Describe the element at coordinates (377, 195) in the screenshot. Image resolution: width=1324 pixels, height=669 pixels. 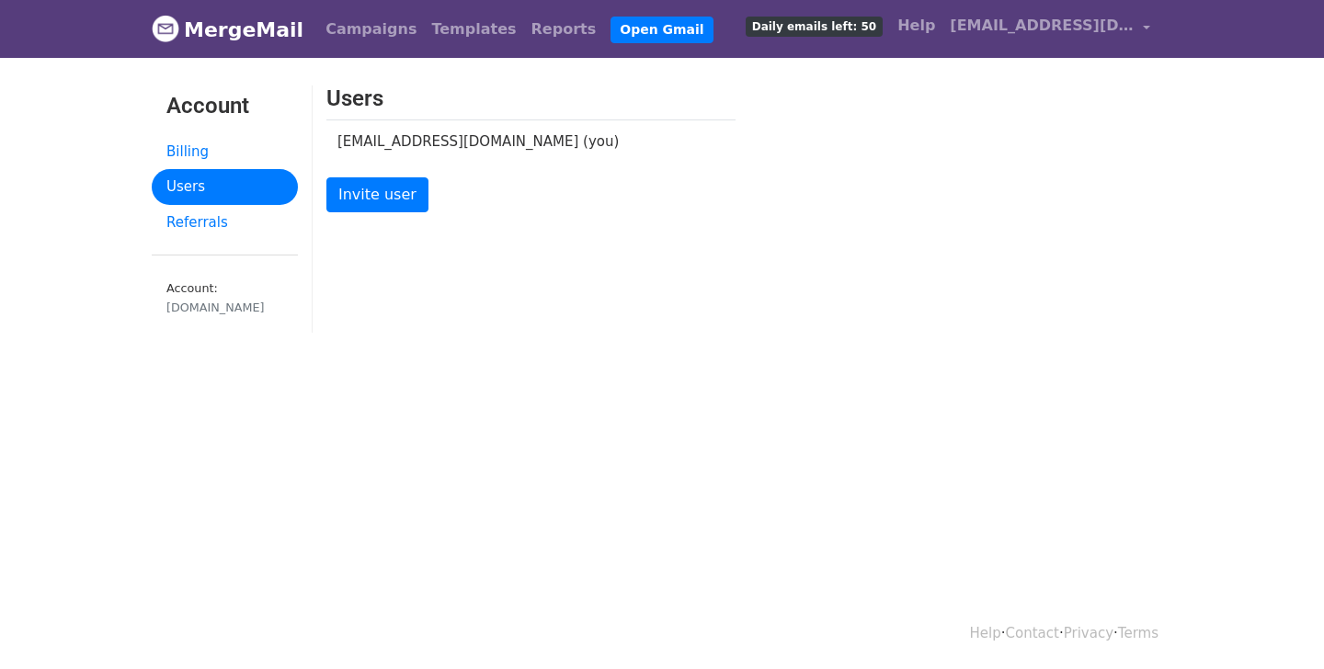
I see `a: Invite user` at that location.